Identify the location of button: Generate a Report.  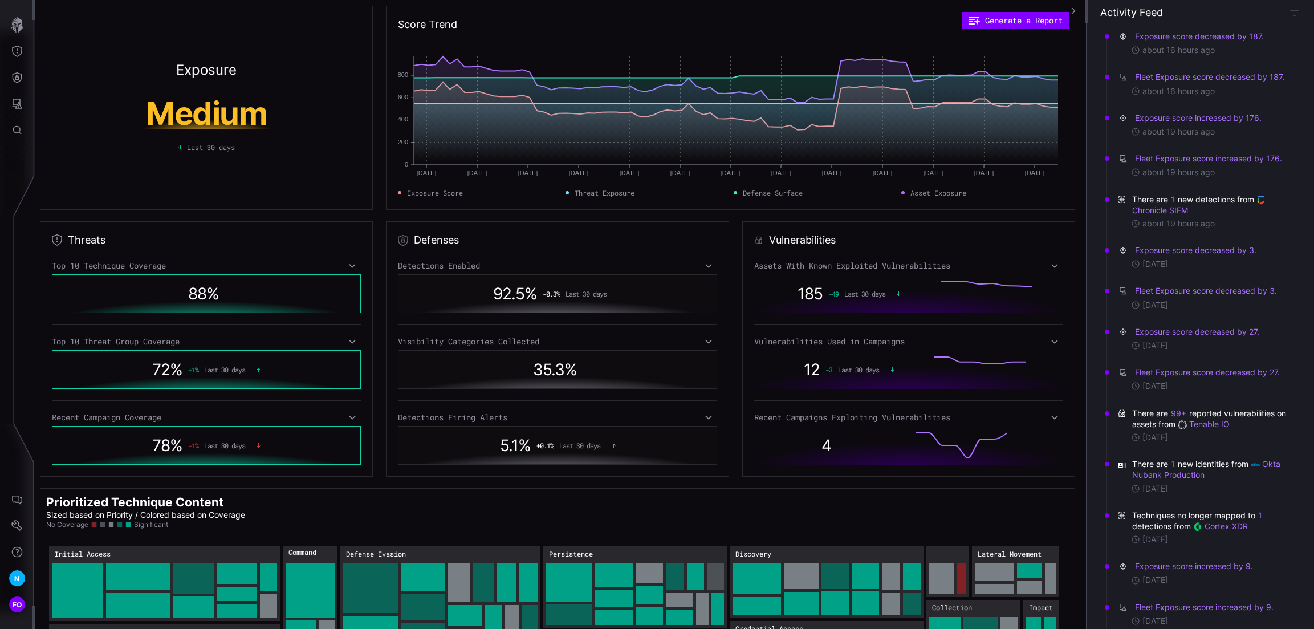
(1016, 21).